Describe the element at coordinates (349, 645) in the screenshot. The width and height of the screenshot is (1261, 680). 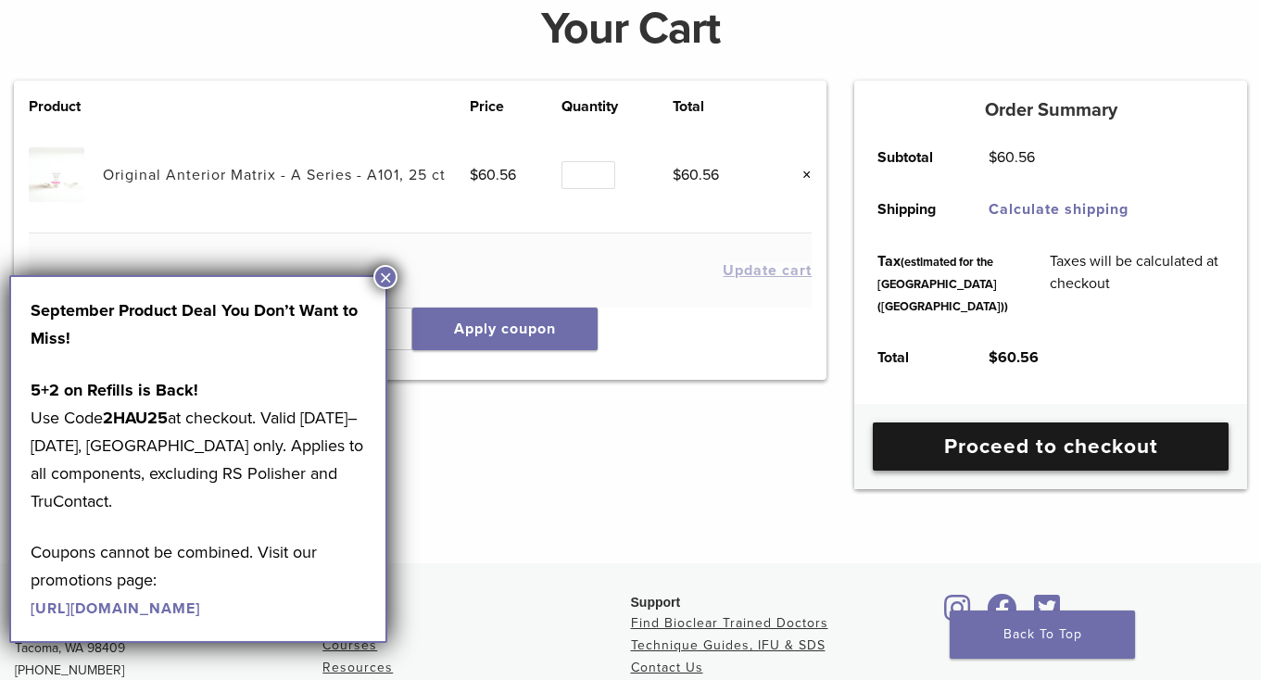
I see `a: Courses` at that location.